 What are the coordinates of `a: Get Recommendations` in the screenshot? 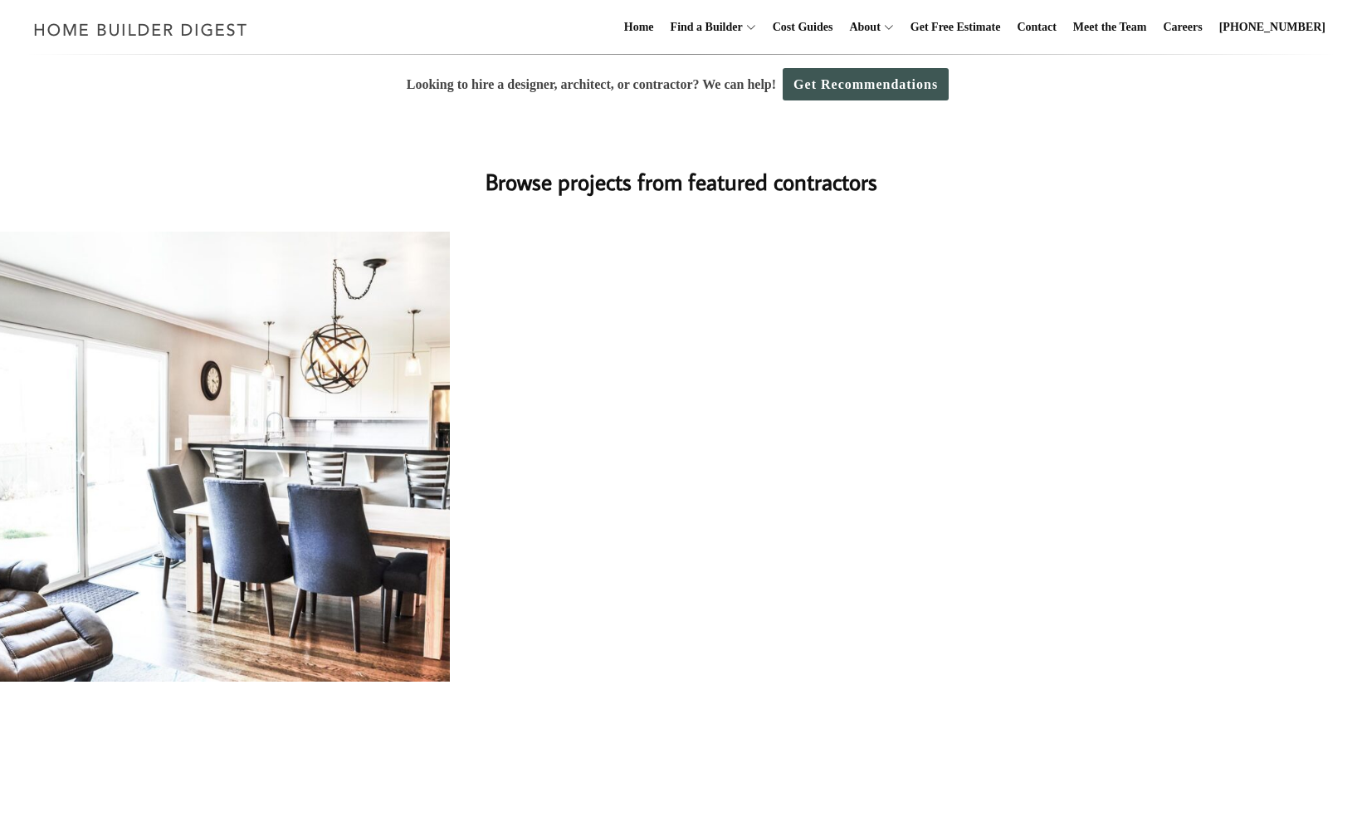 It's located at (866, 84).